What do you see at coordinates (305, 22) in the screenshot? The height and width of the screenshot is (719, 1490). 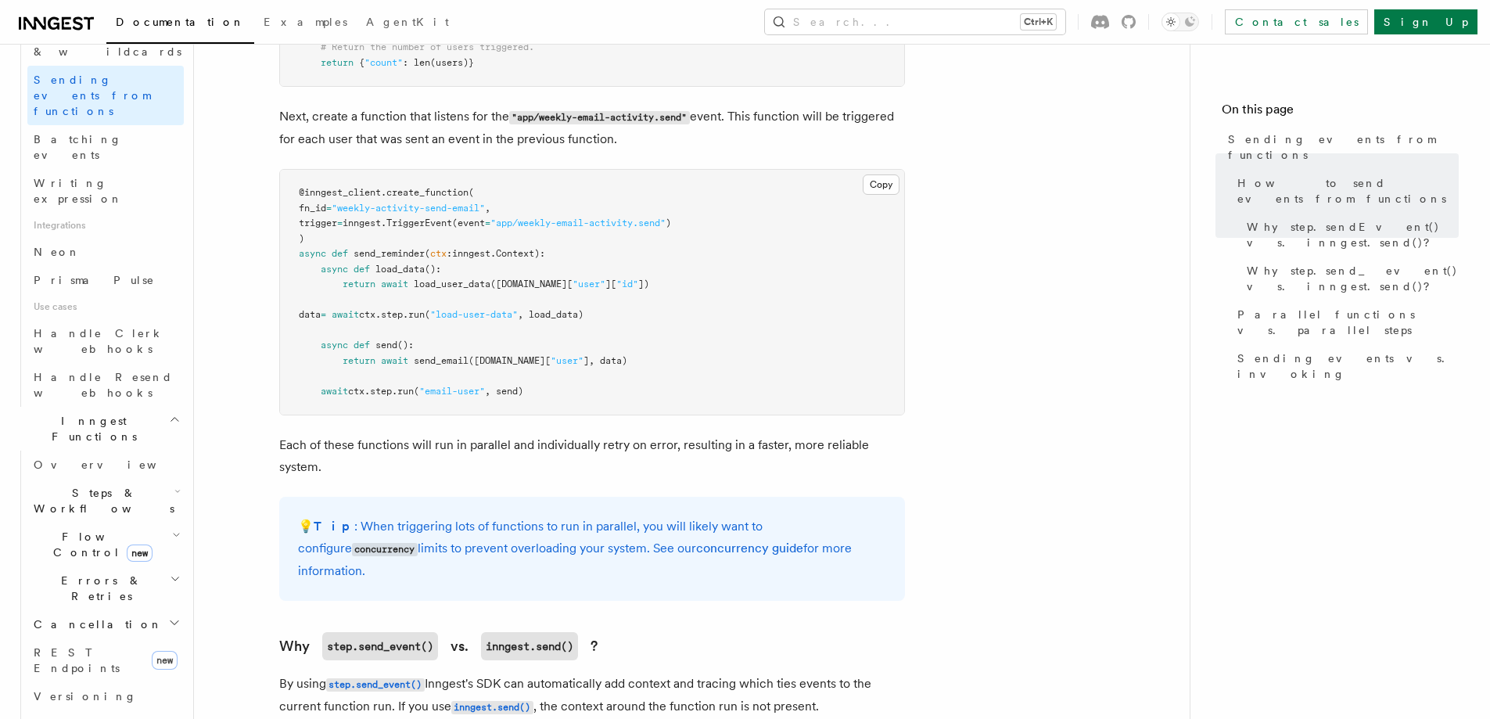 I see `span: Examples` at bounding box center [305, 22].